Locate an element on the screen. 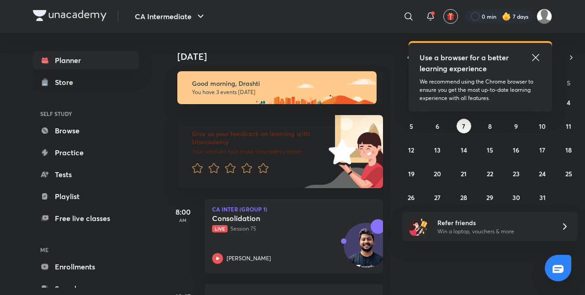 The image size is (585, 295). p: We recommend using the Chrome browser to ensure you get the most up-to-date learning experience w... is located at coordinates (481, 90).